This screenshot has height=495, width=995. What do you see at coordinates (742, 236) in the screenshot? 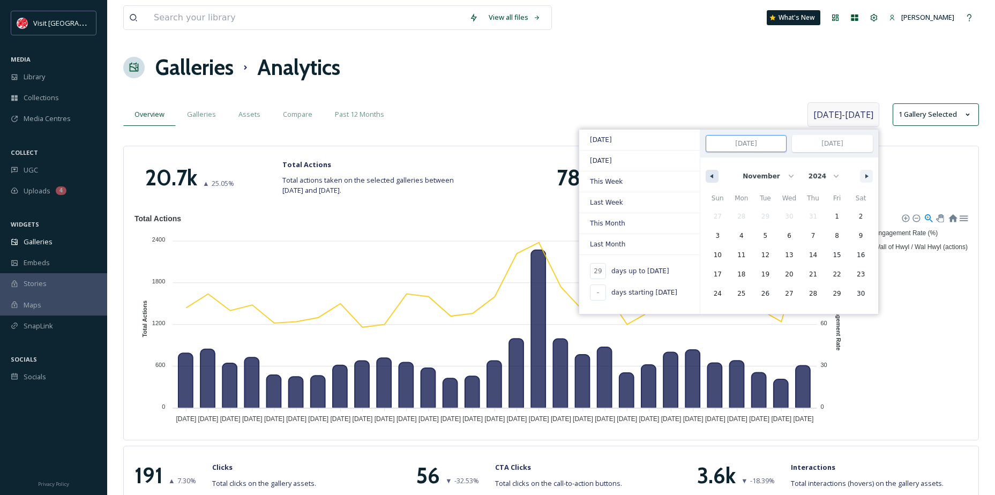
I see `button: 4` at bounding box center [742, 236].